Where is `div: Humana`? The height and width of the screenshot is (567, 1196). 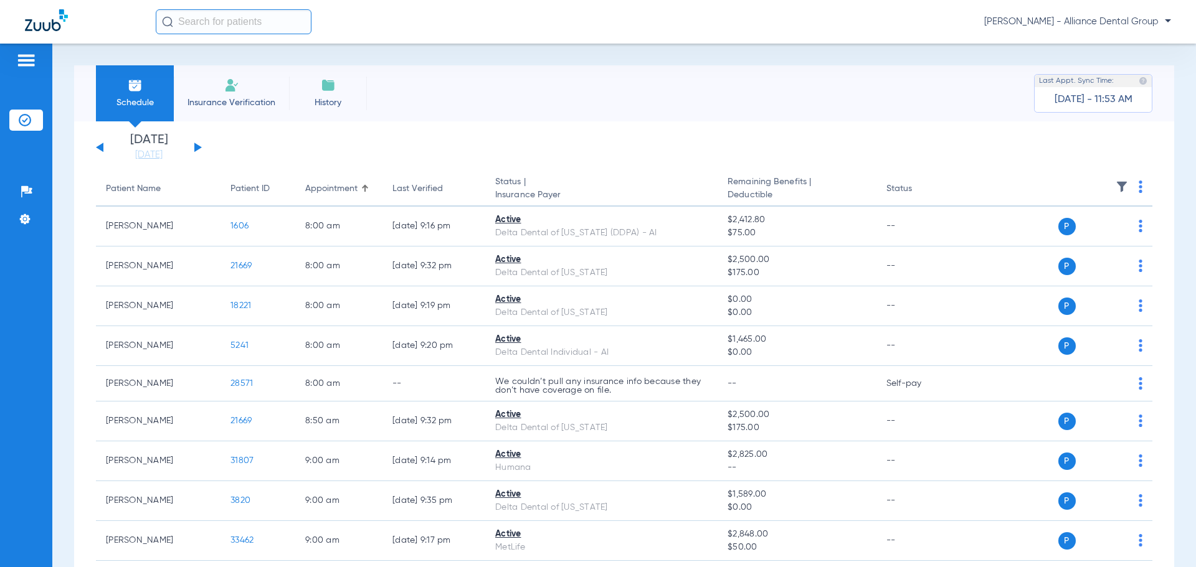 div: Humana is located at coordinates (601, 468).